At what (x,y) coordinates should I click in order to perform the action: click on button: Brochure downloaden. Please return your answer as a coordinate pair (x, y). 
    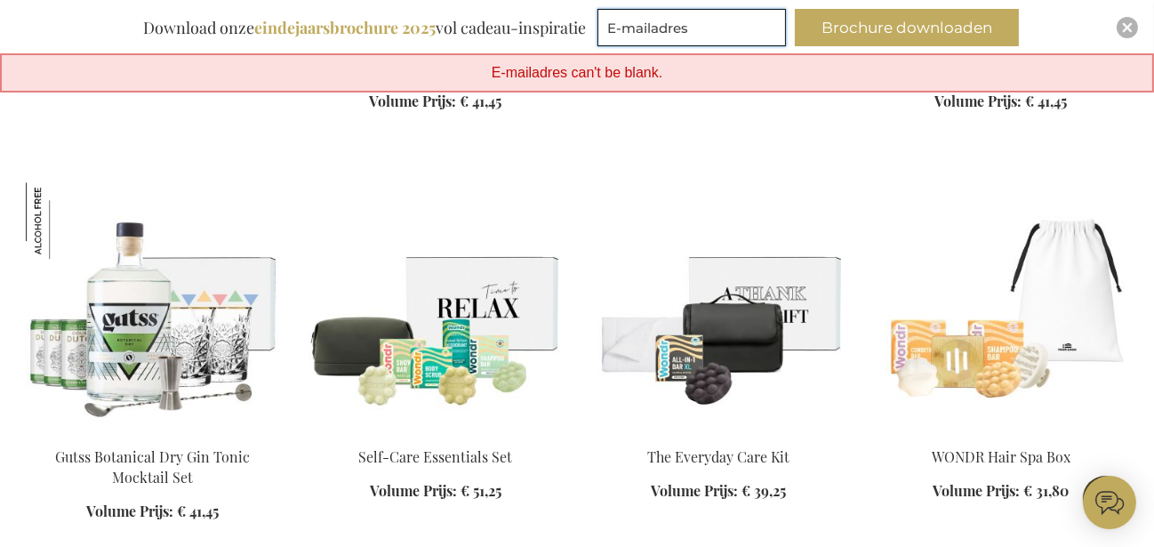
    Looking at the image, I should click on (907, 28).